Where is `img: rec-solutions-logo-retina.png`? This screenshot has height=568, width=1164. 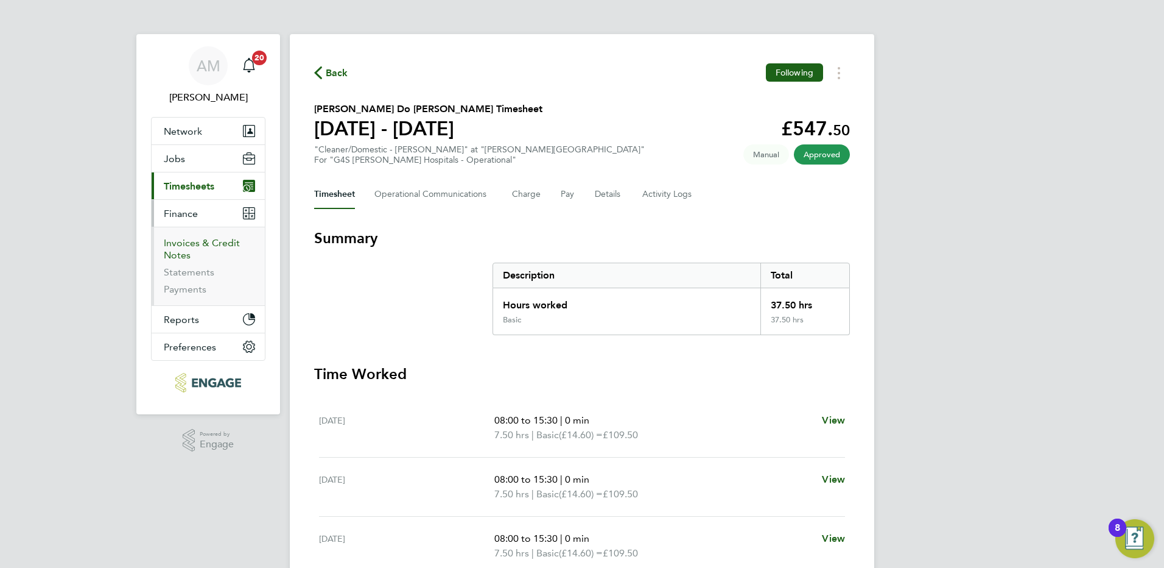
img: rec-solutions-logo-retina.png is located at coordinates (208, 382).